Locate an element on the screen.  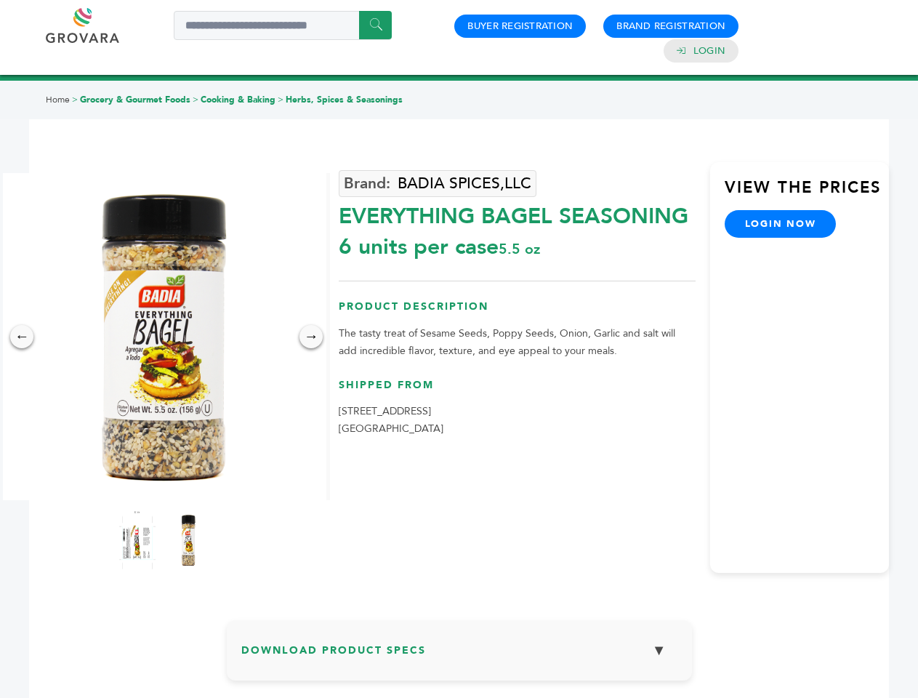
a: Login is located at coordinates (710, 51).